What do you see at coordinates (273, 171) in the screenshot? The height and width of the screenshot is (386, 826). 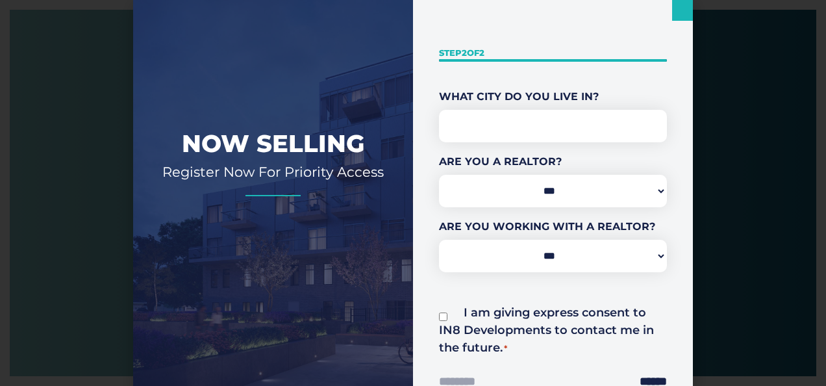 I see `h2: Register Now For Priority Access` at bounding box center [273, 171].